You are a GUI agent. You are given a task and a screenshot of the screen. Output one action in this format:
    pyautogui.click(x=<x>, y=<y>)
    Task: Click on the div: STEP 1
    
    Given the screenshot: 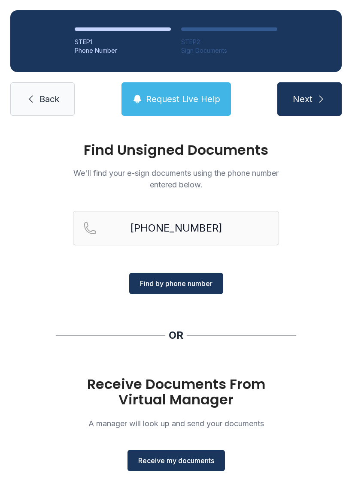 What is the action you would take?
    pyautogui.click(x=123, y=42)
    